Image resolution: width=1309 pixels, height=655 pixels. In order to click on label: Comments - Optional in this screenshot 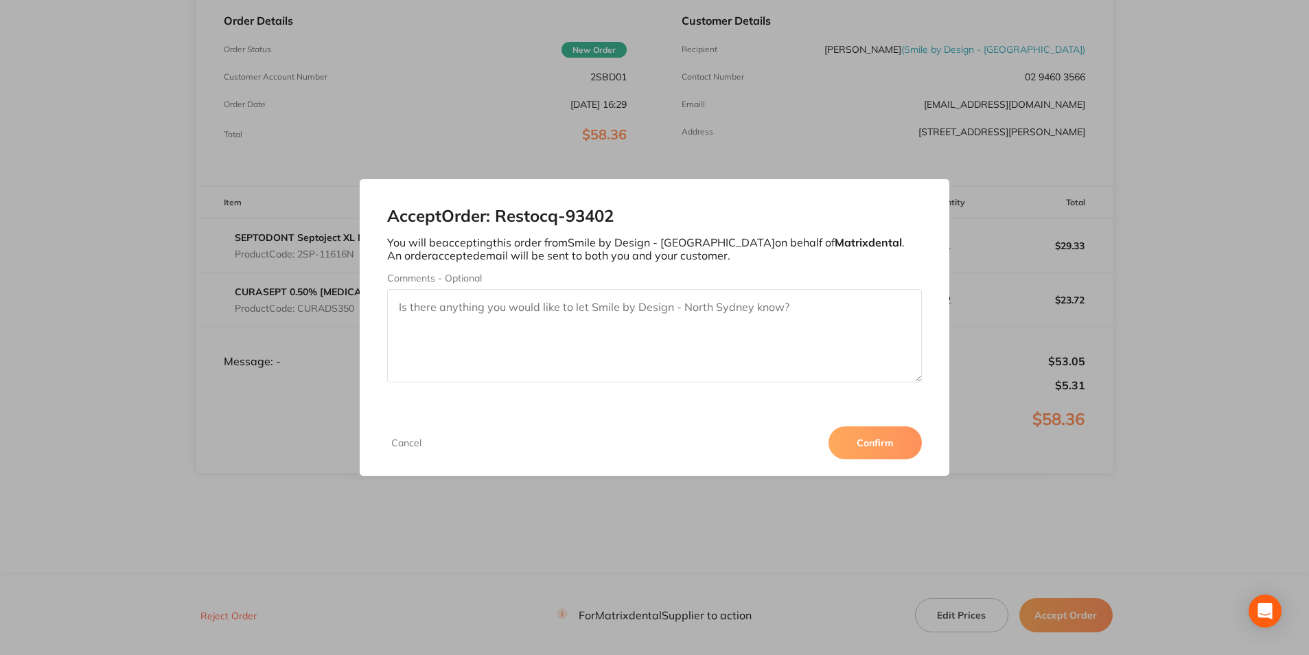, I will do `click(654, 278)`.